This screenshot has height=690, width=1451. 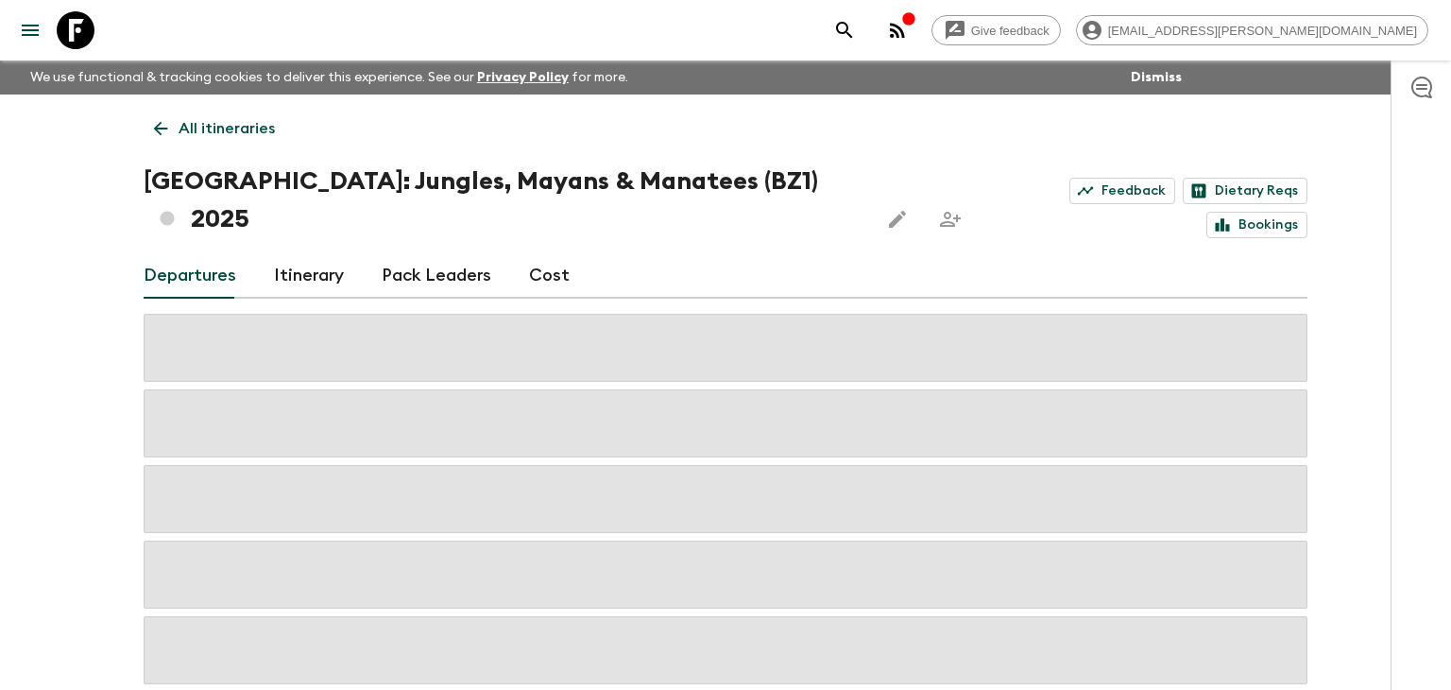 I want to click on a: All itineraries, so click(x=214, y=128).